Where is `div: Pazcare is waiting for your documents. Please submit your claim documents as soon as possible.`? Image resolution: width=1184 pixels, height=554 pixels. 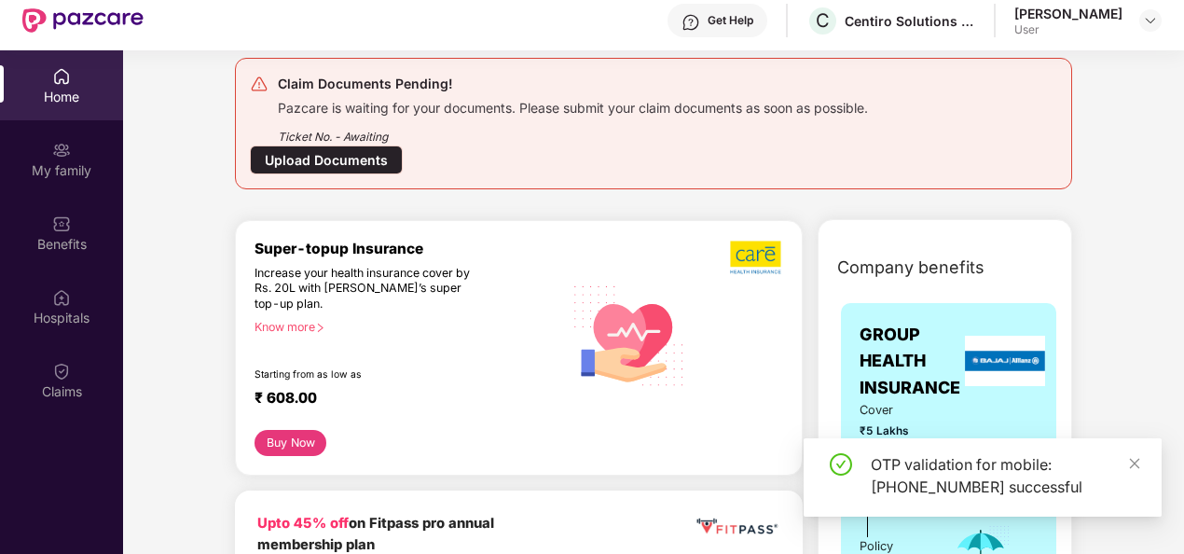
div: Pazcare is waiting for your documents. Please submit your claim documents as soon as possible. is located at coordinates (573, 105).